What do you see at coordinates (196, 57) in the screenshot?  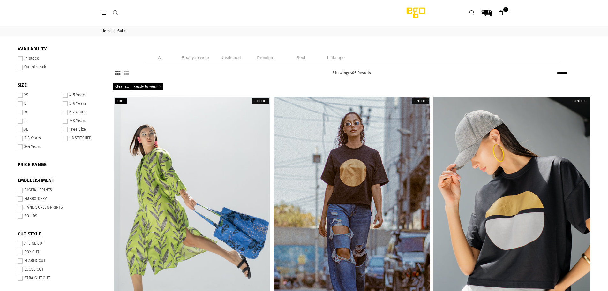 I see `li: Ready to wear` at bounding box center [196, 57].